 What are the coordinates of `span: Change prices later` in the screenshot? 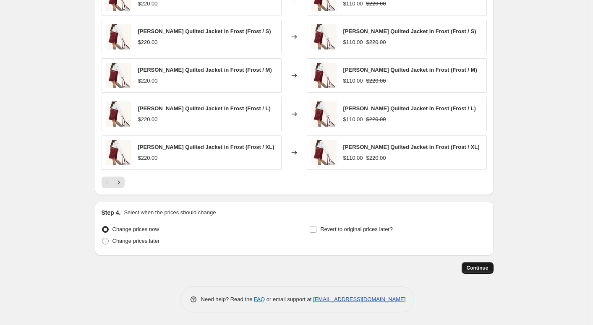 It's located at (136, 241).